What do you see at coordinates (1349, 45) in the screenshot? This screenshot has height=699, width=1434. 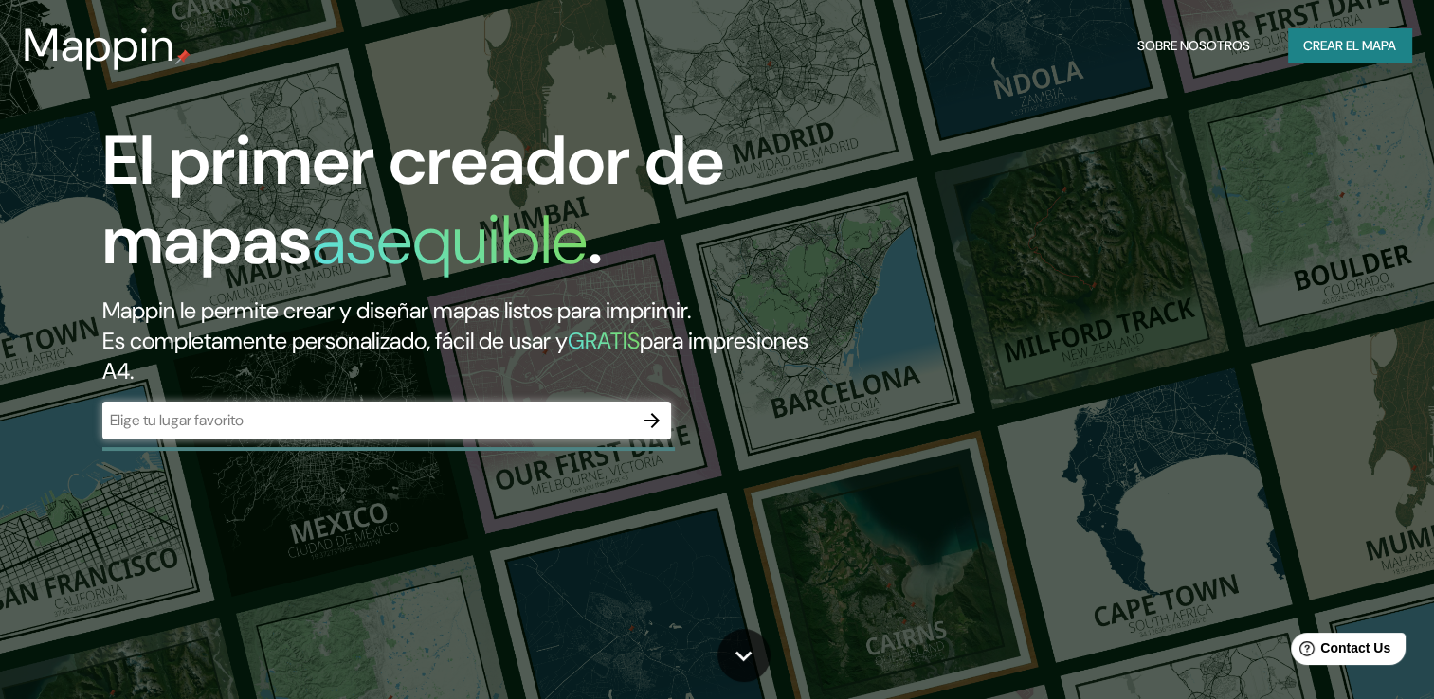 I see `button: Crear el mapa` at bounding box center [1349, 45].